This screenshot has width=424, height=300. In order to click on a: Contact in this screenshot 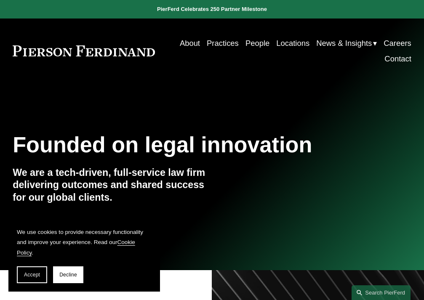, I will do `click(397, 58)`.